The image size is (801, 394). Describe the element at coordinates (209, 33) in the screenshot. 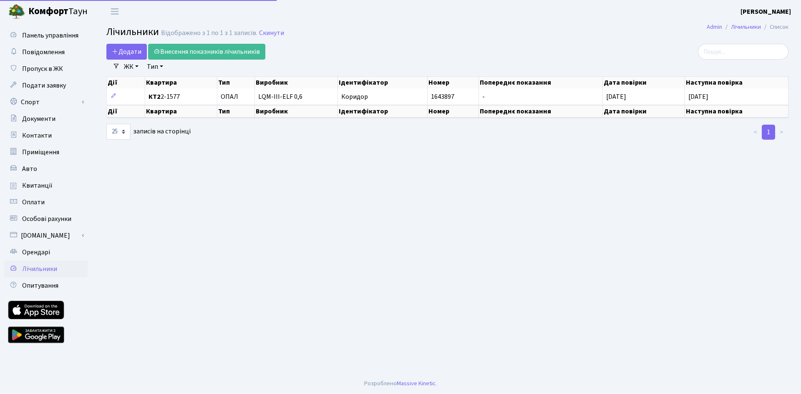

I see `div: Відображено з 1 по 1 з 1 записів.` at that location.